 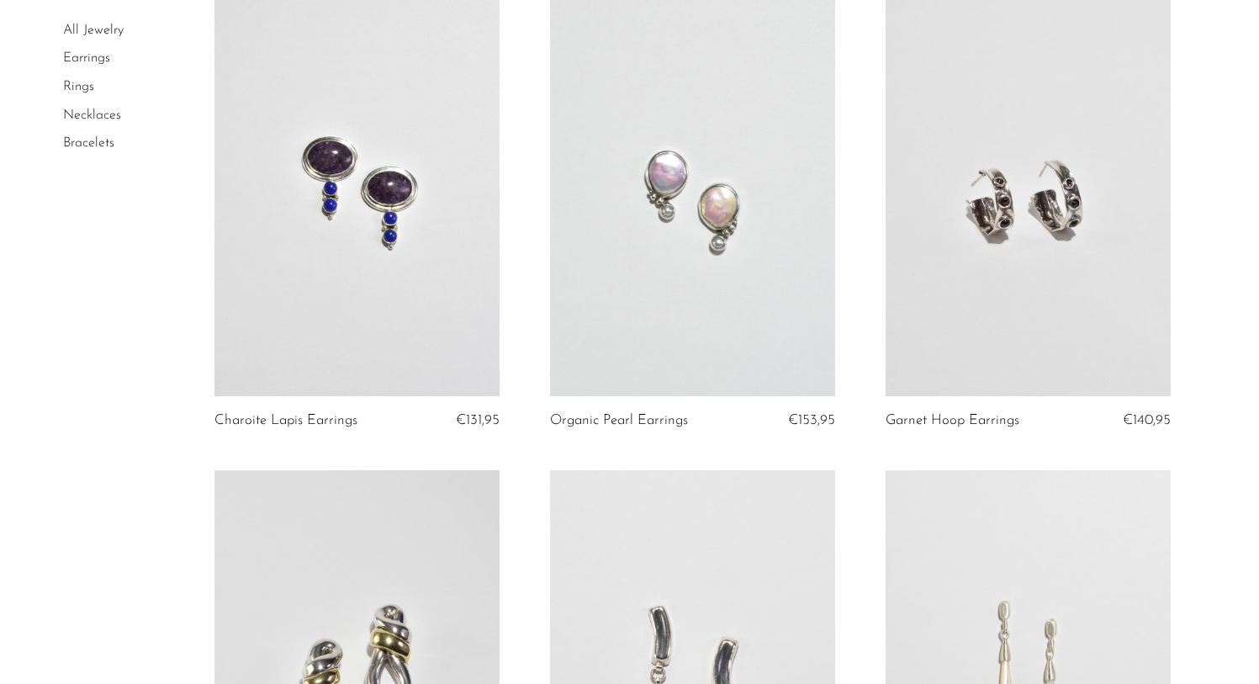 I want to click on a: Charoite Lapis Earrings, so click(x=286, y=420).